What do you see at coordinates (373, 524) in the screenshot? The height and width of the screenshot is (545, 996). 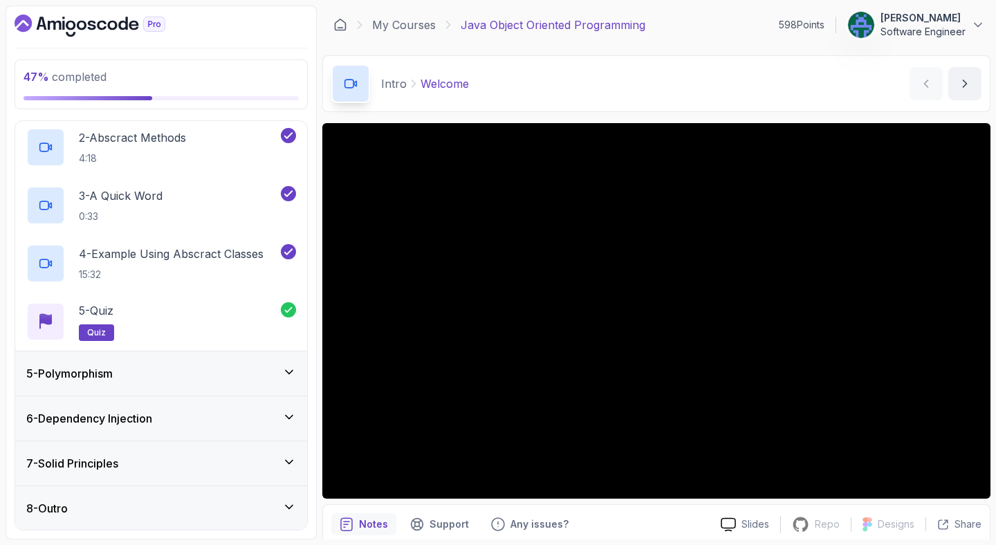 I see `p: Notes` at bounding box center [373, 524].